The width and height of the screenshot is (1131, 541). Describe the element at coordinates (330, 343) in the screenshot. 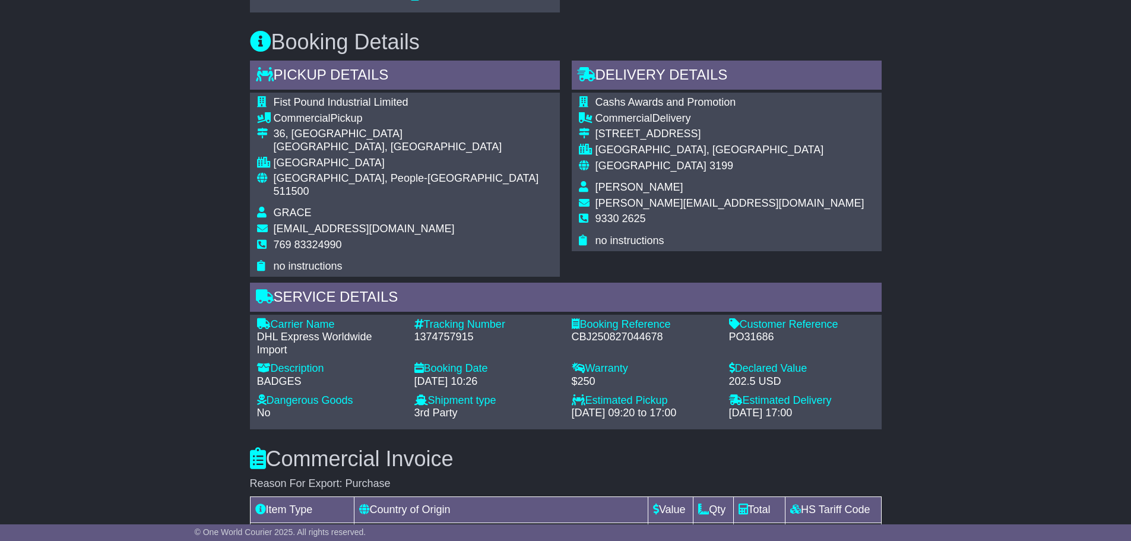

I see `div: DHL Express Worldwide Import` at that location.